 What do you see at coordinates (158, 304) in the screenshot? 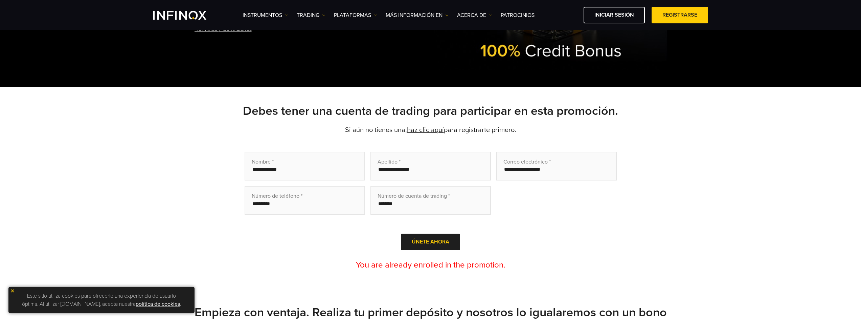
I see `a: política de cookies` at bounding box center [158, 304].